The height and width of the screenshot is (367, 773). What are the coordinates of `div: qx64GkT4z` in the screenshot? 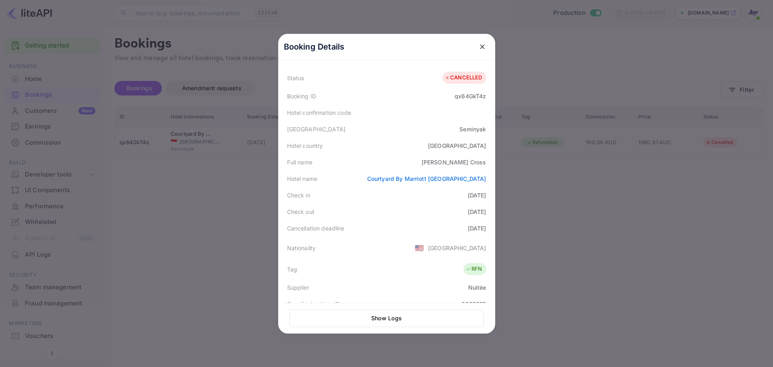 It's located at (471, 96).